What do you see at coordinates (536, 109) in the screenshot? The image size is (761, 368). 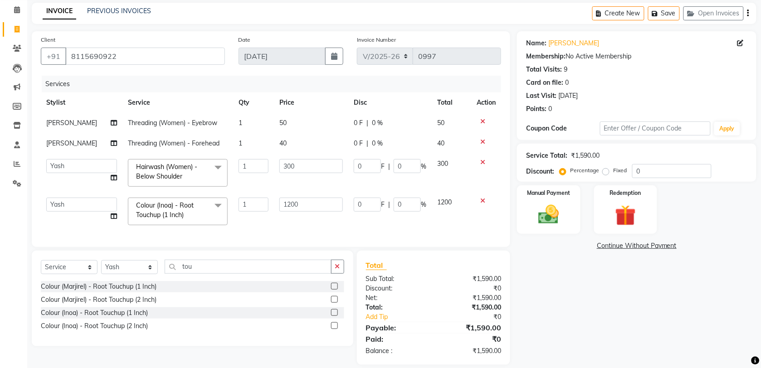 I see `div: Points:` at bounding box center [536, 109].